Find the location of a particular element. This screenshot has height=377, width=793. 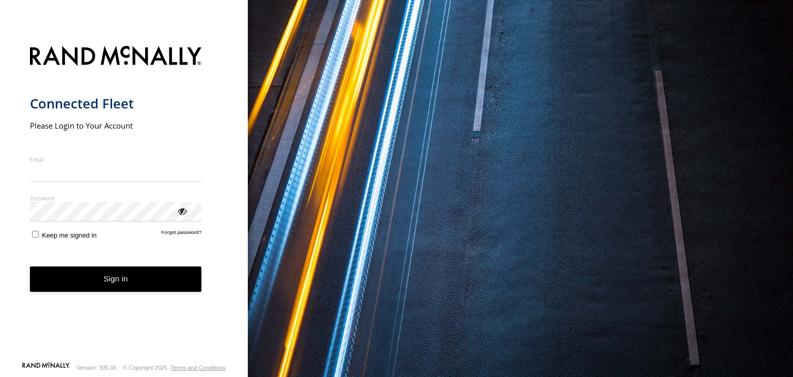

img: Rand McNally is located at coordinates (116, 57).